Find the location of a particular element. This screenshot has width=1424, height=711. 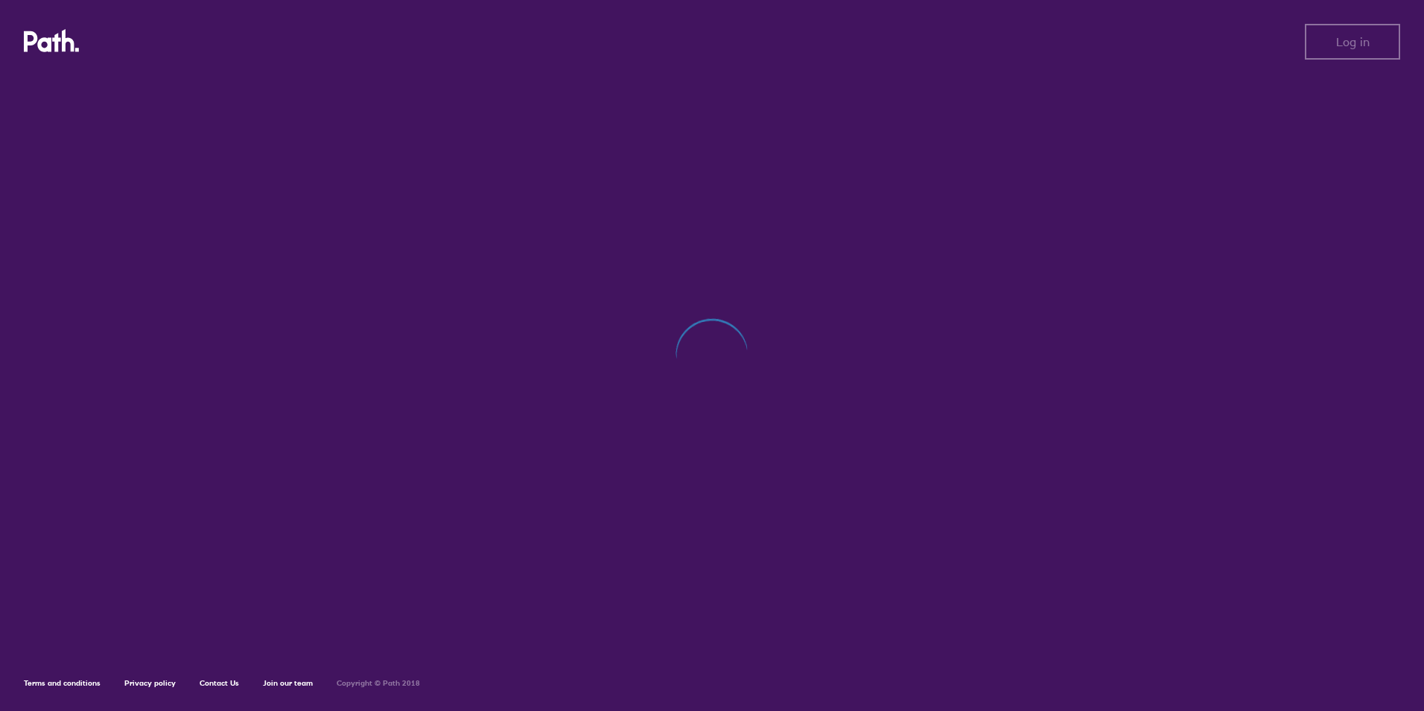

a: Join our team is located at coordinates (288, 682).